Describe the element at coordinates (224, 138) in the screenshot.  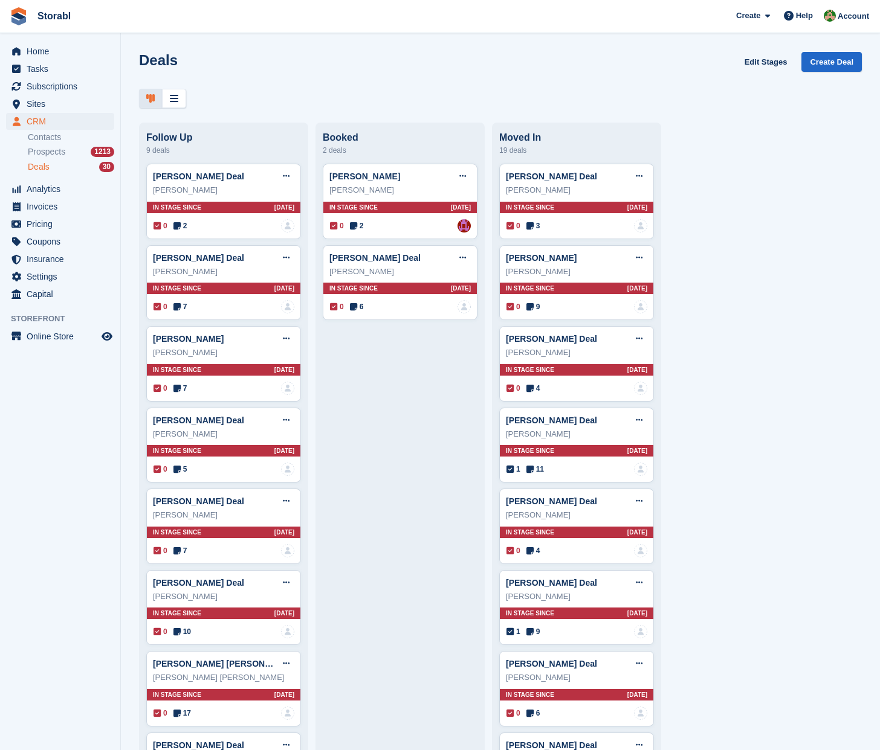
I see `div: Follow Up` at that location.